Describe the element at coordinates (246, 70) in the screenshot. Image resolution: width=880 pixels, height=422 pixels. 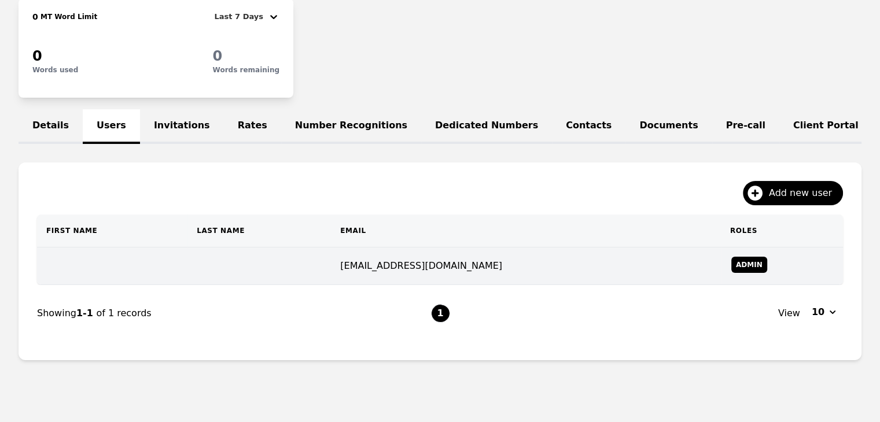
I see `p: Words remaining` at that location.